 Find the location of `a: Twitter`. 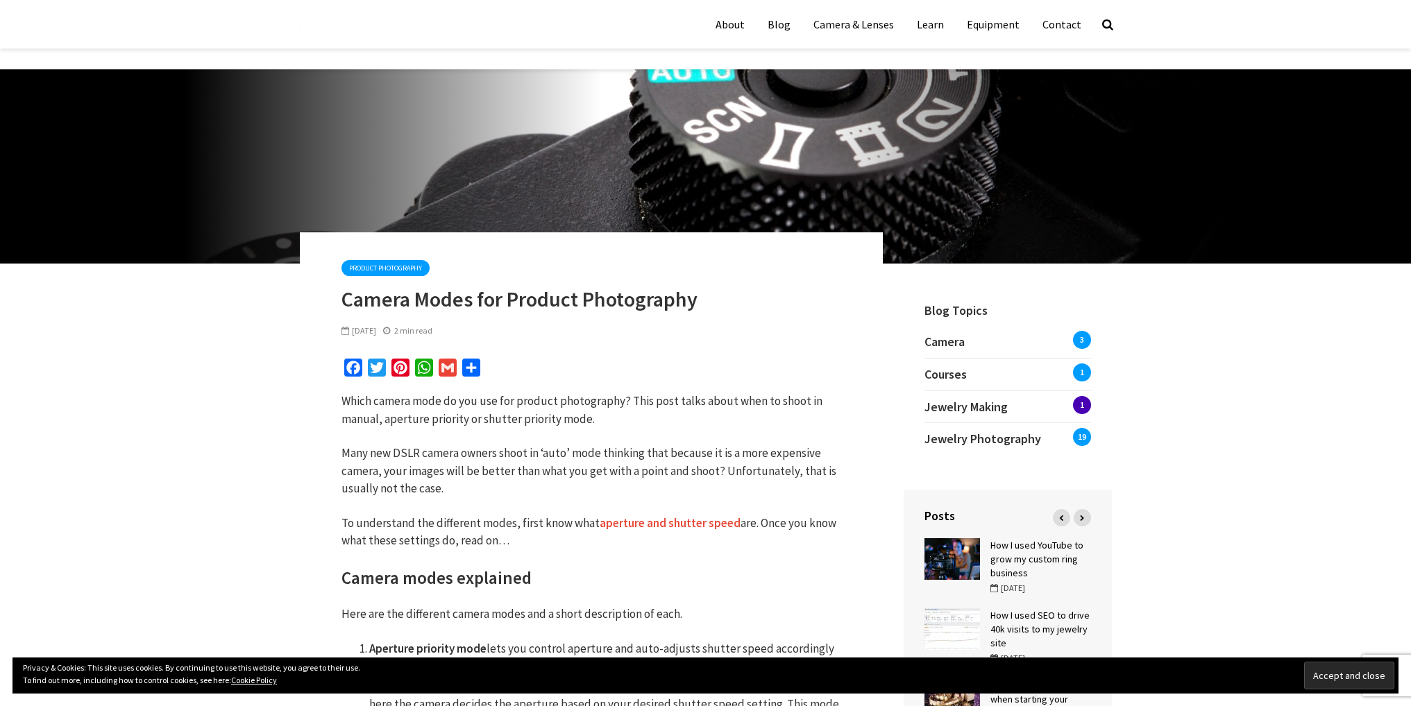

a: Twitter is located at coordinates (377, 370).